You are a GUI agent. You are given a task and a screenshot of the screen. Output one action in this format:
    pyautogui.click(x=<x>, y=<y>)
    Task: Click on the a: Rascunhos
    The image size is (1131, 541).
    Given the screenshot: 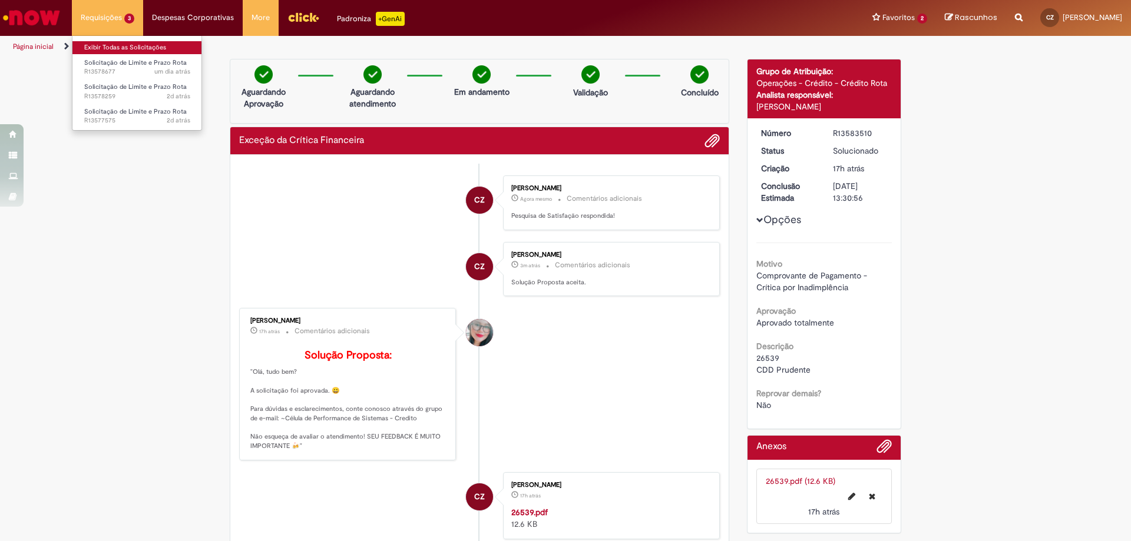 What is the action you would take?
    pyautogui.click(x=970, y=18)
    